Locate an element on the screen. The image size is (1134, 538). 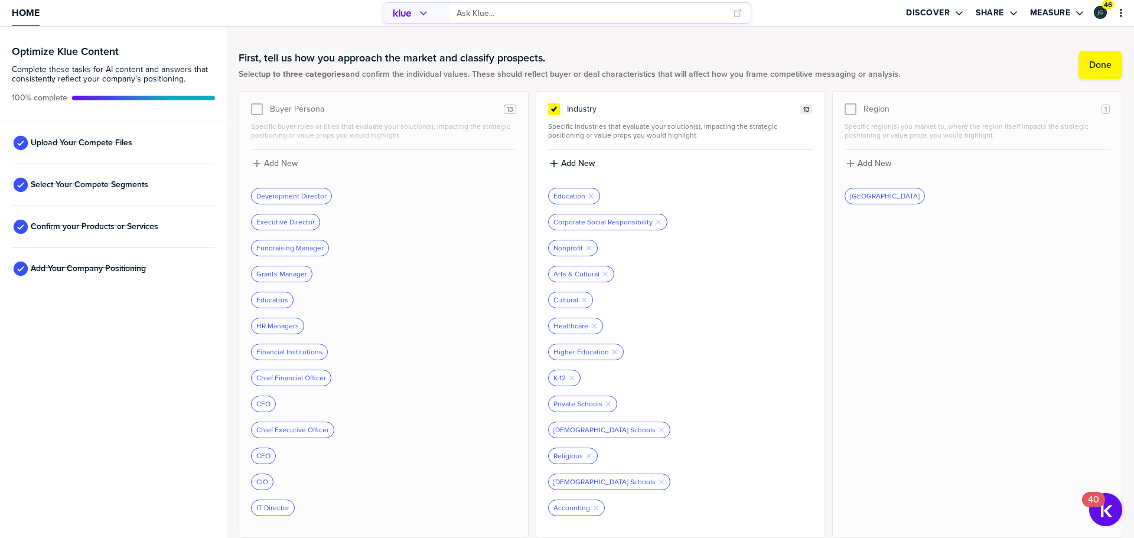
span: Specific buyer roles or titles that evaluate your solution(s), impacting the strategic positionin... is located at coordinates (383, 131).